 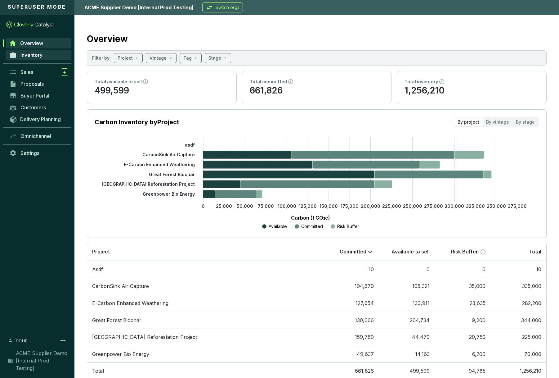 What do you see at coordinates (205, 354) in the screenshot?
I see `td: Greenpower Bio Energy` at bounding box center [205, 354].